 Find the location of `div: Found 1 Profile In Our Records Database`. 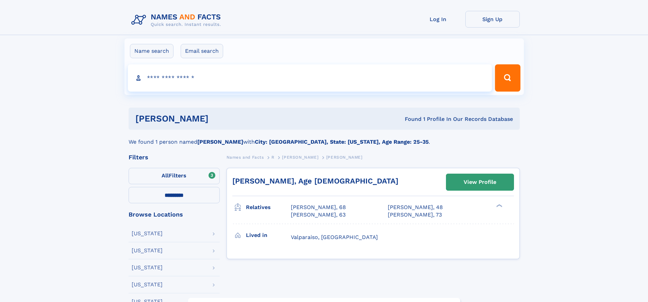

div: Found 1 Profile In Our Records Database is located at coordinates (410, 119).